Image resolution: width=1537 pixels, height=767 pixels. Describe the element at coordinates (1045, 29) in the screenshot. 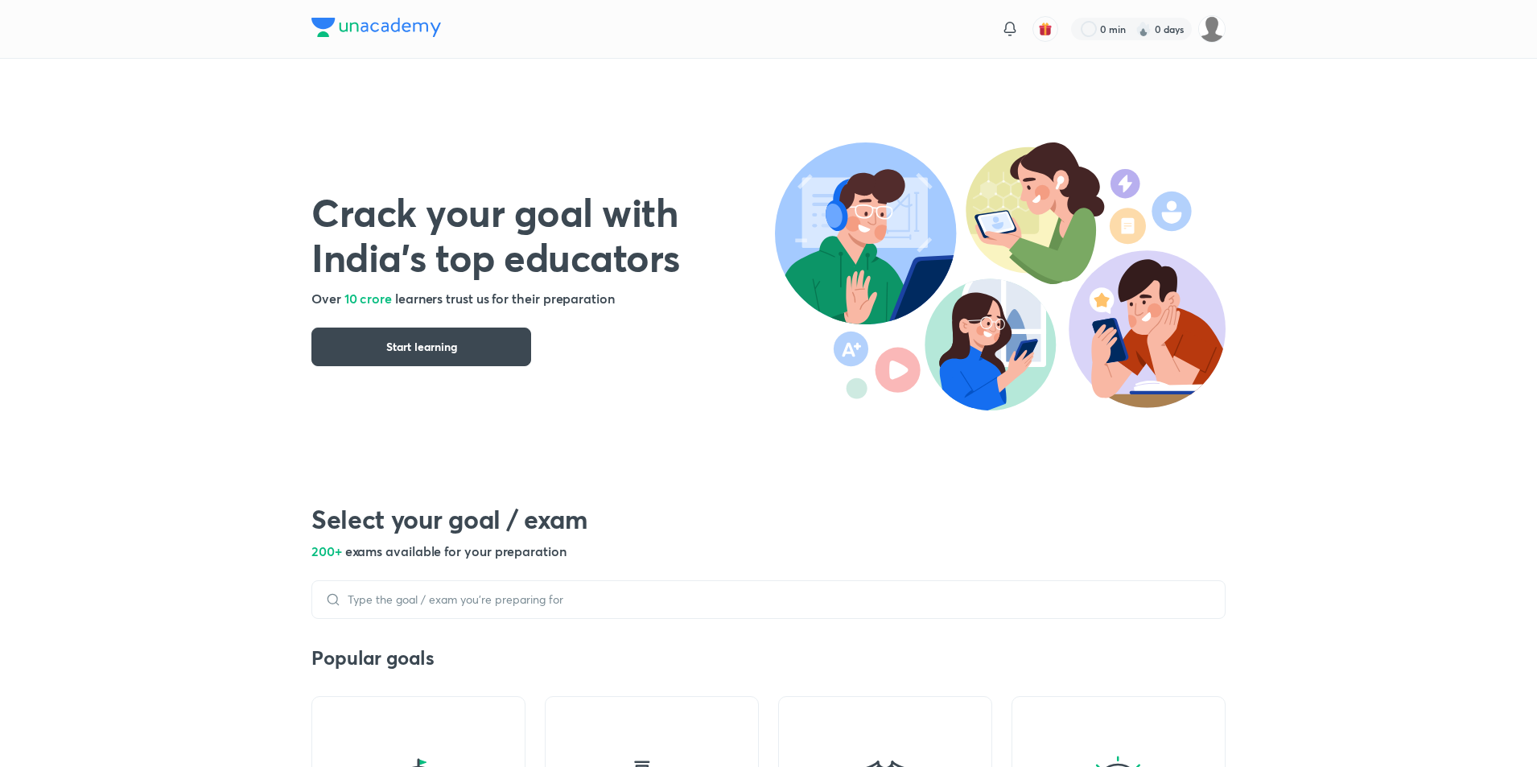

I see `img: avatar` at that location.